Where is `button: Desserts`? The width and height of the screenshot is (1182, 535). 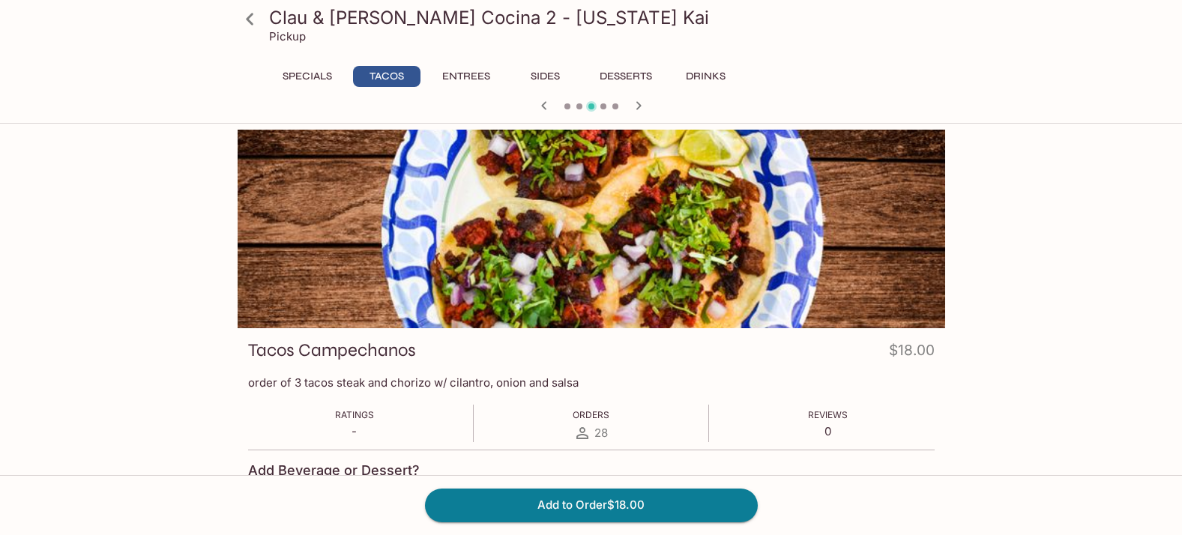
button: Desserts is located at coordinates (626, 76).